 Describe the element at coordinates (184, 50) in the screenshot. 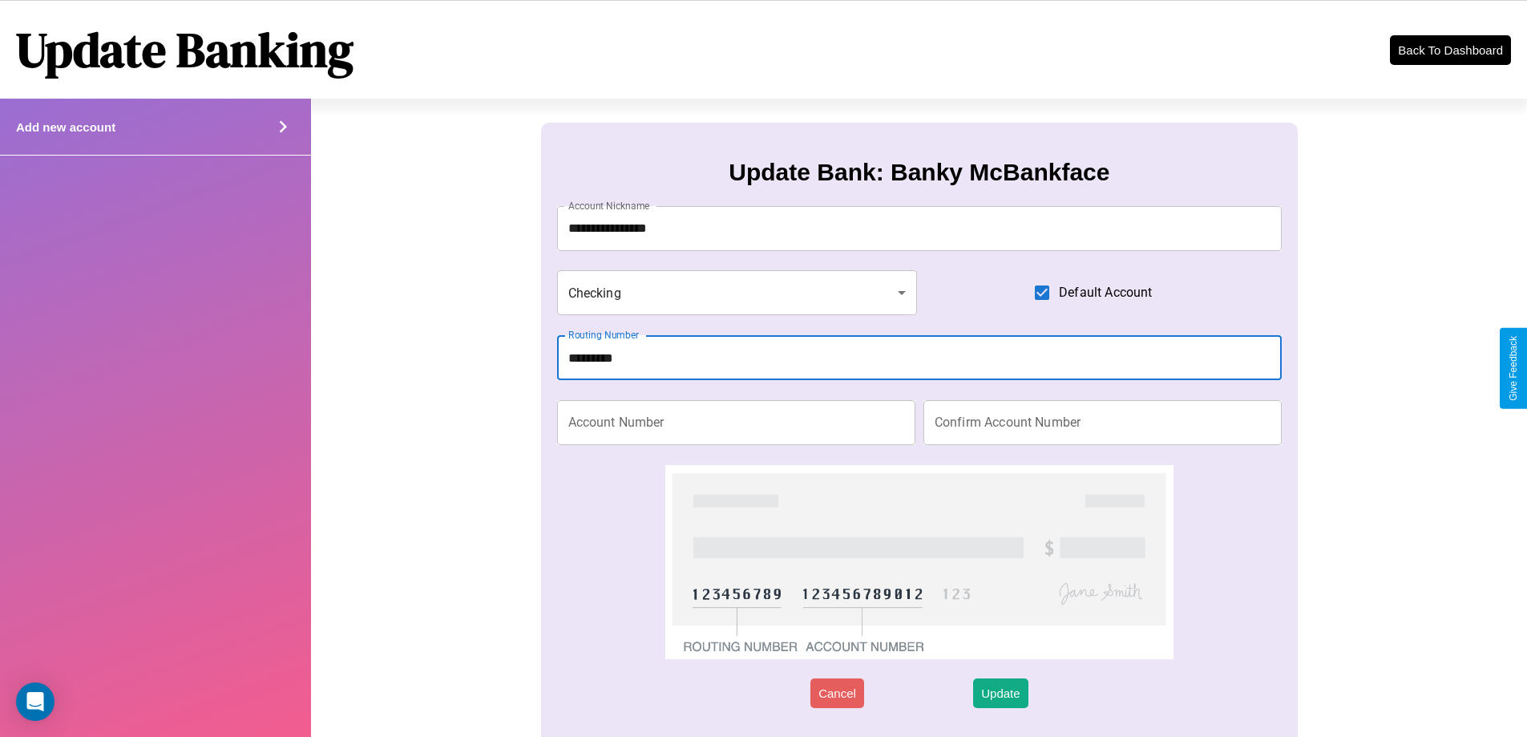

I see `h1: Update Banking` at that location.